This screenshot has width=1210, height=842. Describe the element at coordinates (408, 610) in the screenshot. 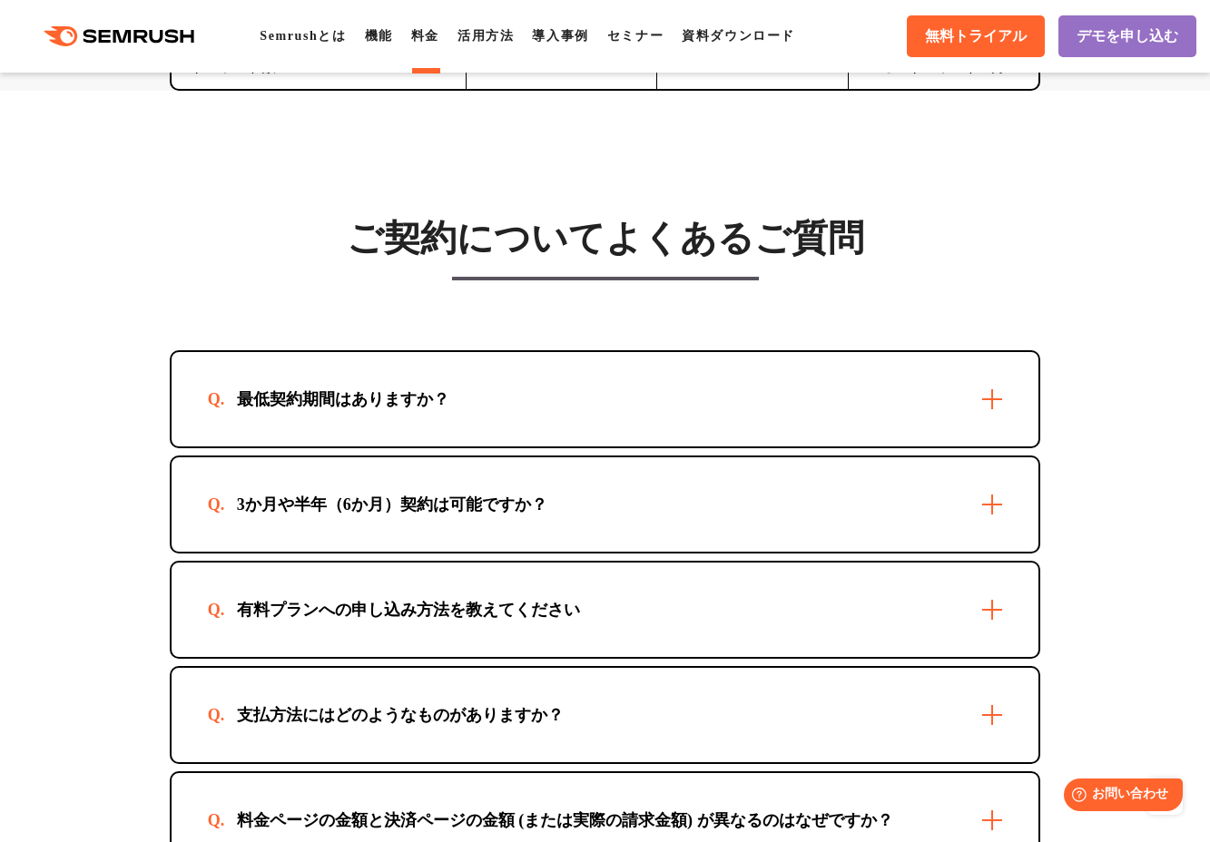

I see `div: 有料プランへの申し込み方法を教えてください` at that location.